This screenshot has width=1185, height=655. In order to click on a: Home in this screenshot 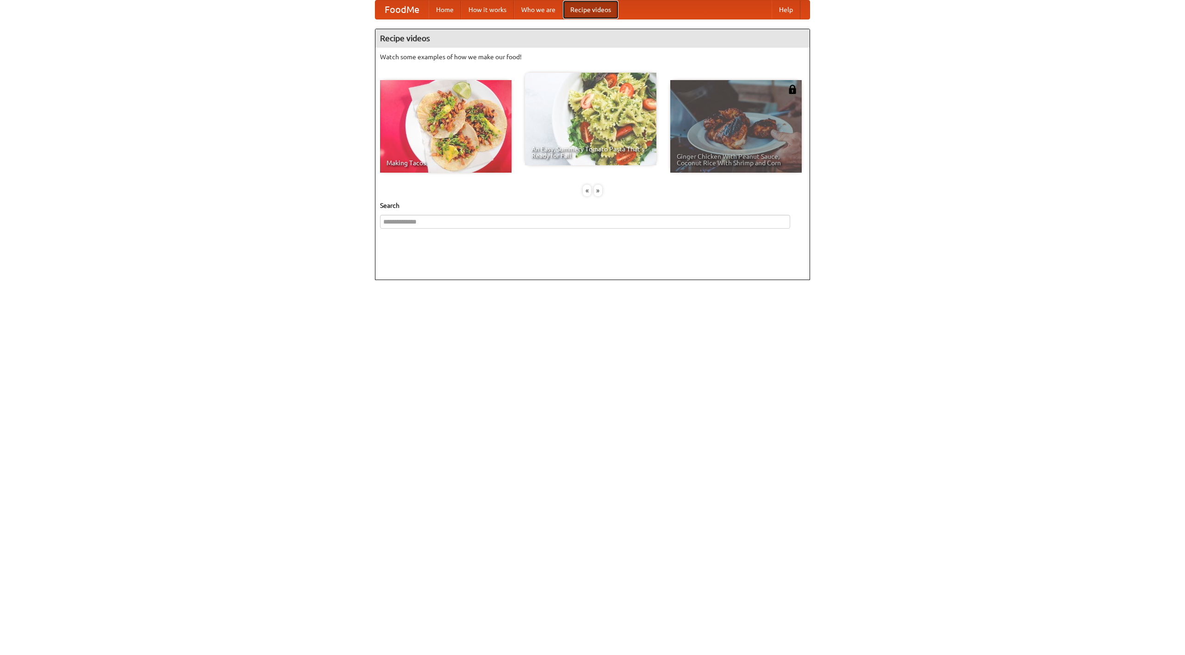, I will do `click(445, 10)`.